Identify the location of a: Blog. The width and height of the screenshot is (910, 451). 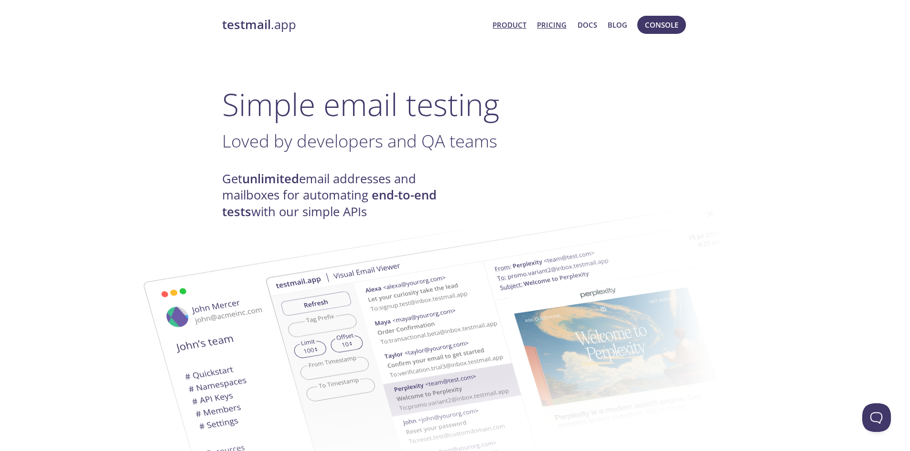
(617, 25).